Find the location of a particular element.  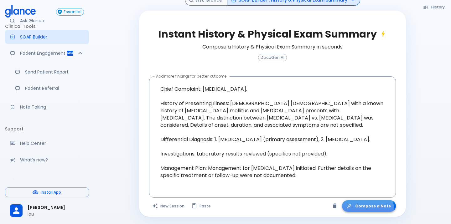

button: Clears all inputs and results. is located at coordinates (169, 206).